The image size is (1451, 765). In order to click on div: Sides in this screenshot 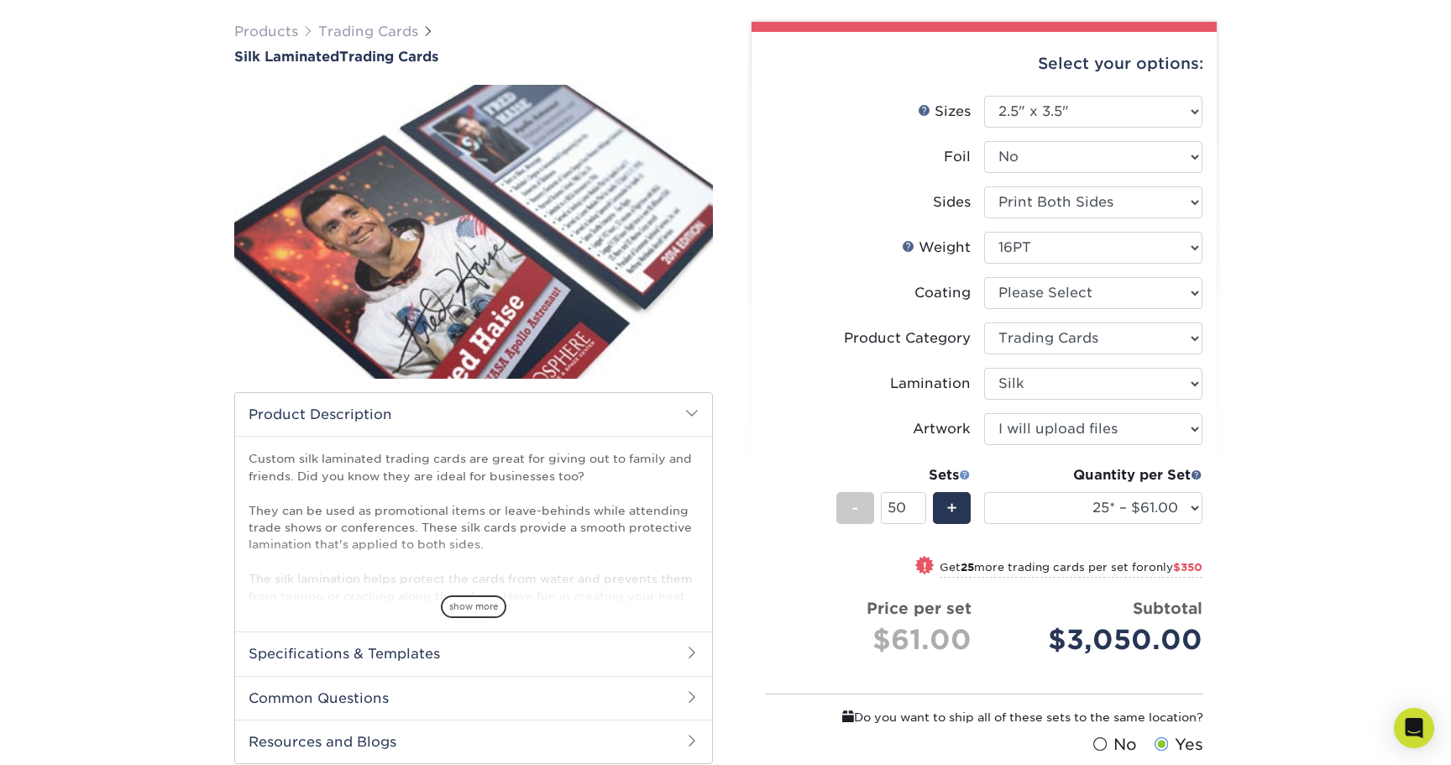, I will do `click(952, 202)`.